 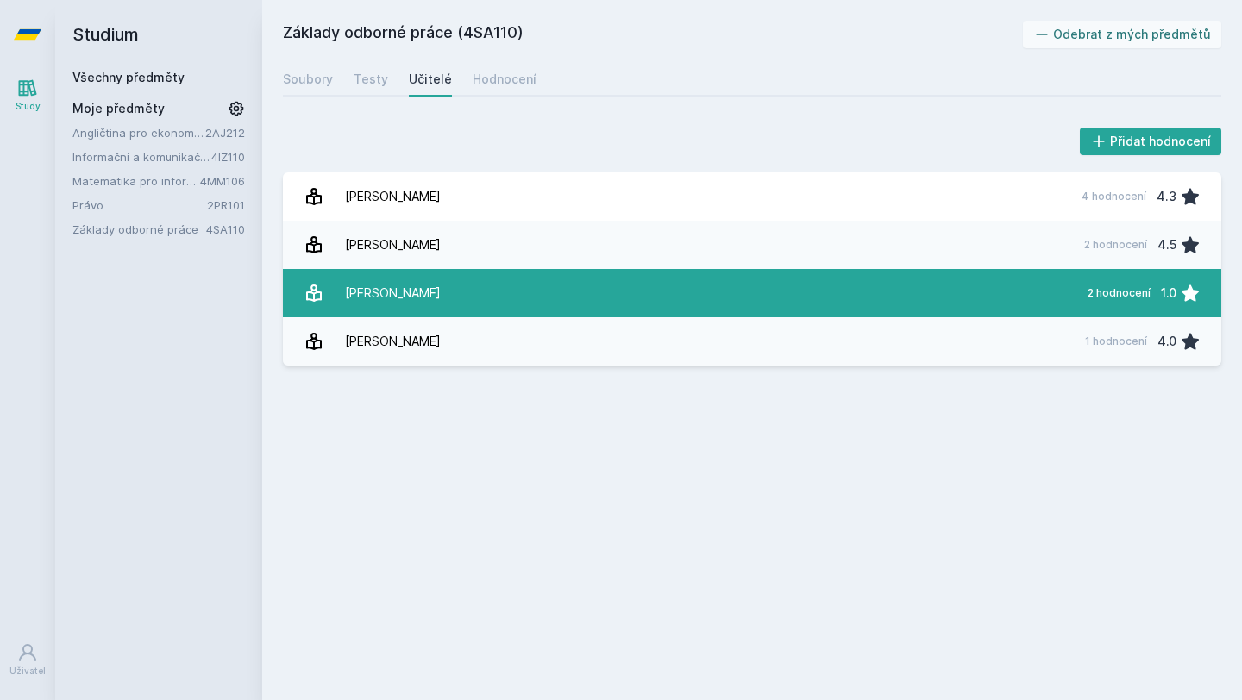 I want to click on a: Základy odborné práce, so click(x=139, y=229).